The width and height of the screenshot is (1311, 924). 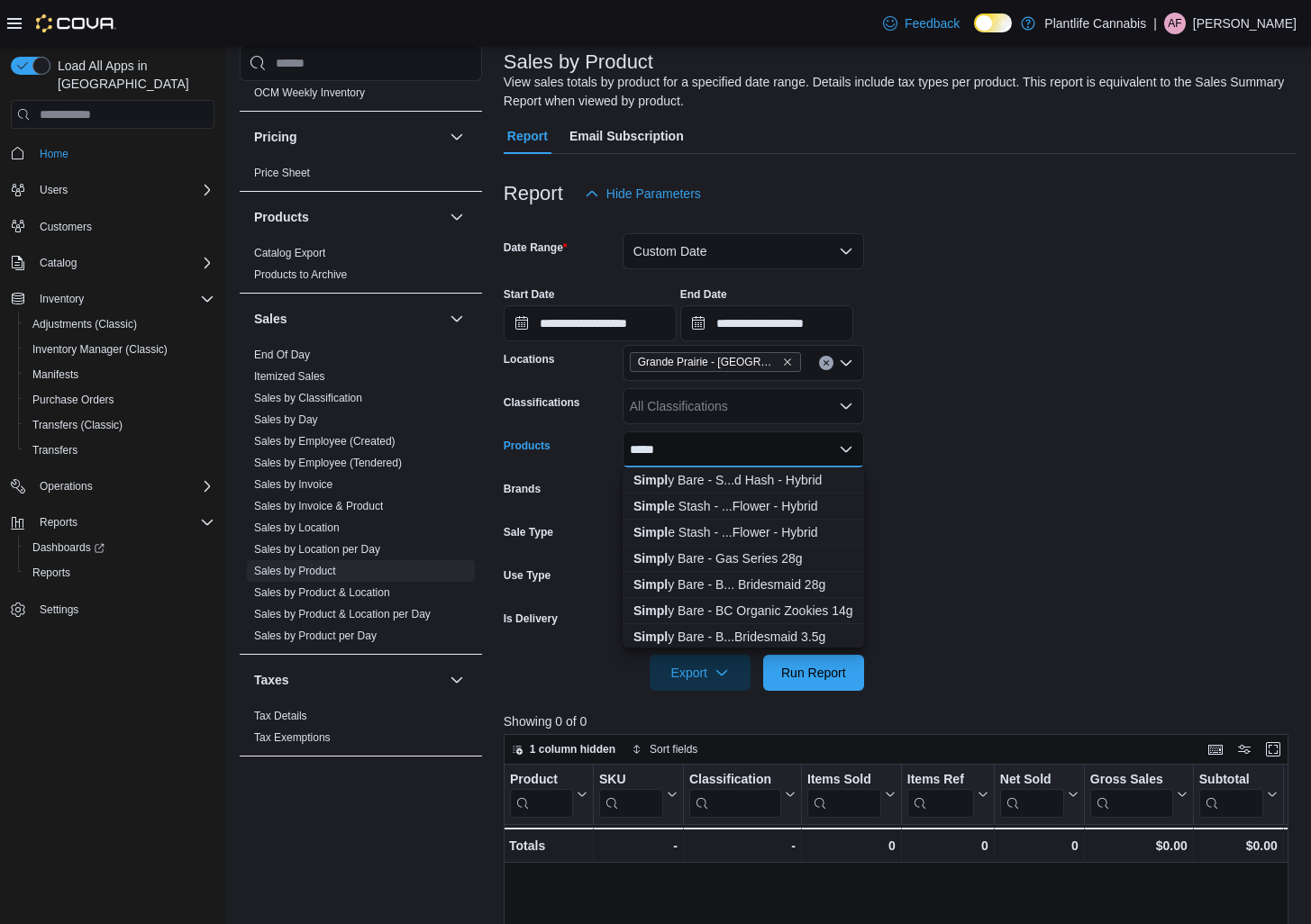 I want to click on span: Inventory Manager (Classic), so click(x=120, y=350).